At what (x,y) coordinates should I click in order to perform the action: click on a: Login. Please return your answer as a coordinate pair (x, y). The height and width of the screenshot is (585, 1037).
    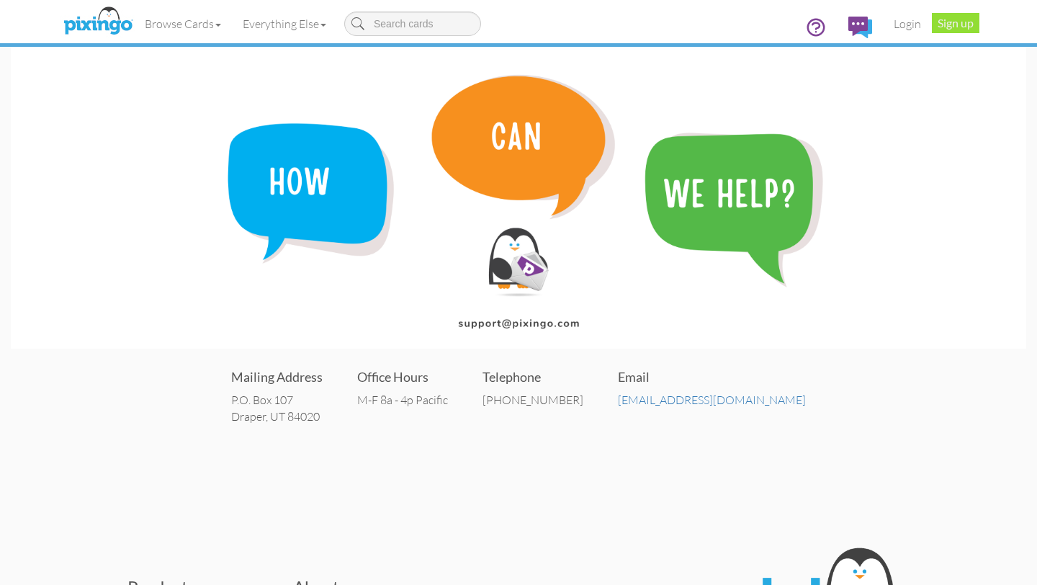
    Looking at the image, I should click on (907, 24).